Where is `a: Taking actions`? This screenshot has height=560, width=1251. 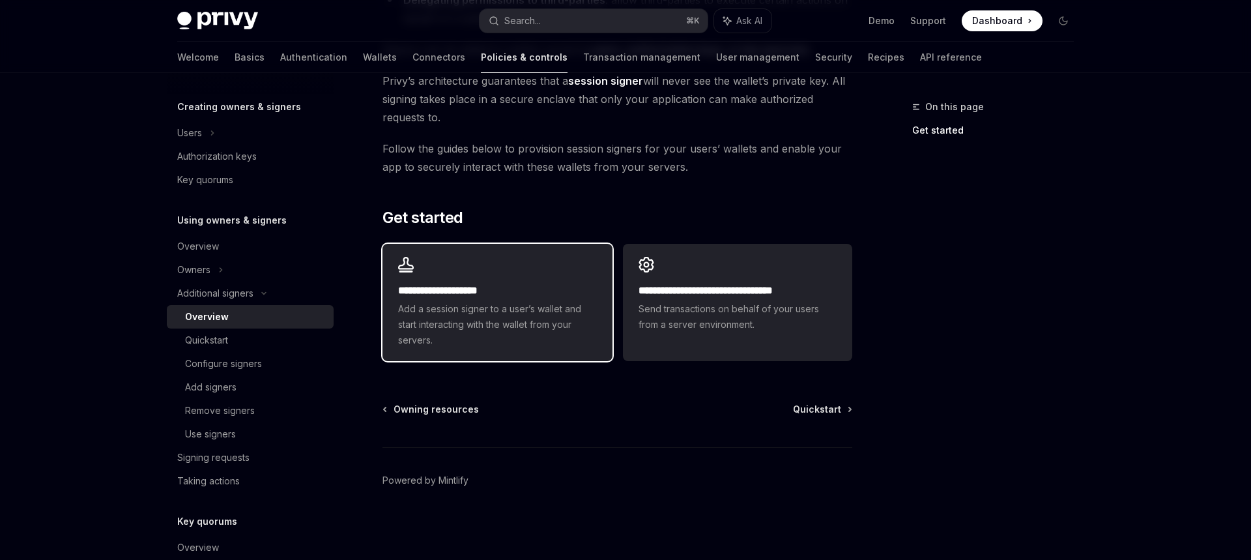
a: Taking actions is located at coordinates (250, 481).